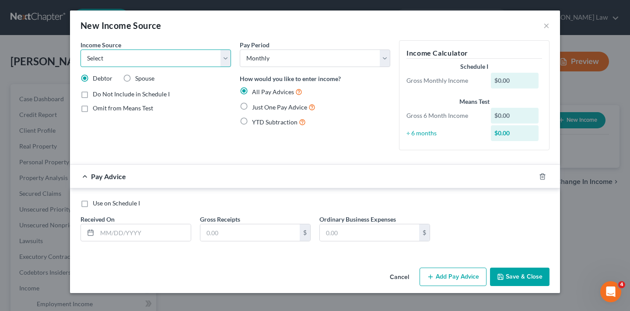 This screenshot has width=630, height=311. Describe the element at coordinates (474, 53) in the screenshot. I see `h5: Income Calculator` at that location.